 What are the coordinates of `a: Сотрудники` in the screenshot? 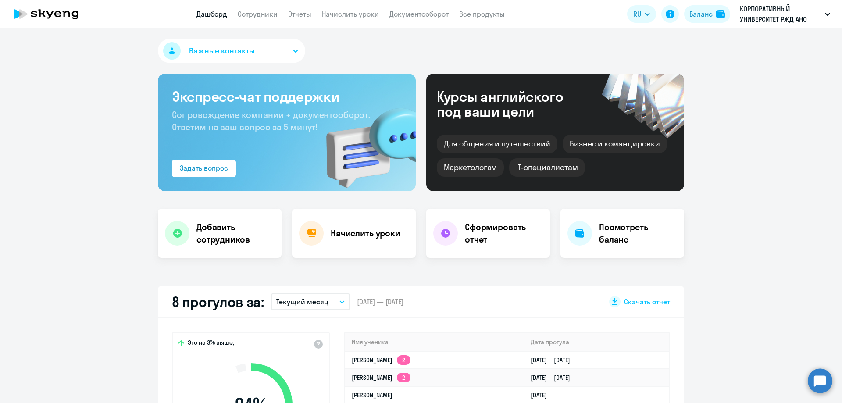 It's located at (258, 14).